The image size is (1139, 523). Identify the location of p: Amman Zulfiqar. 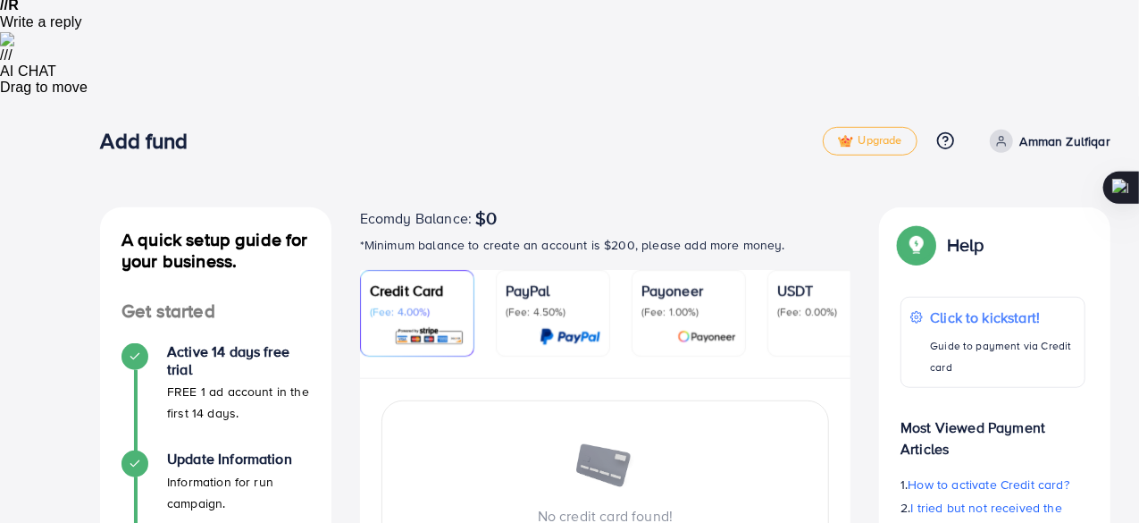
(1065, 141).